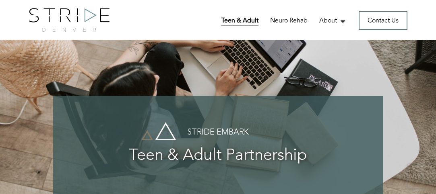 This screenshot has width=436, height=194. What do you see at coordinates (69, 20) in the screenshot?
I see `img: logo.png` at bounding box center [69, 20].